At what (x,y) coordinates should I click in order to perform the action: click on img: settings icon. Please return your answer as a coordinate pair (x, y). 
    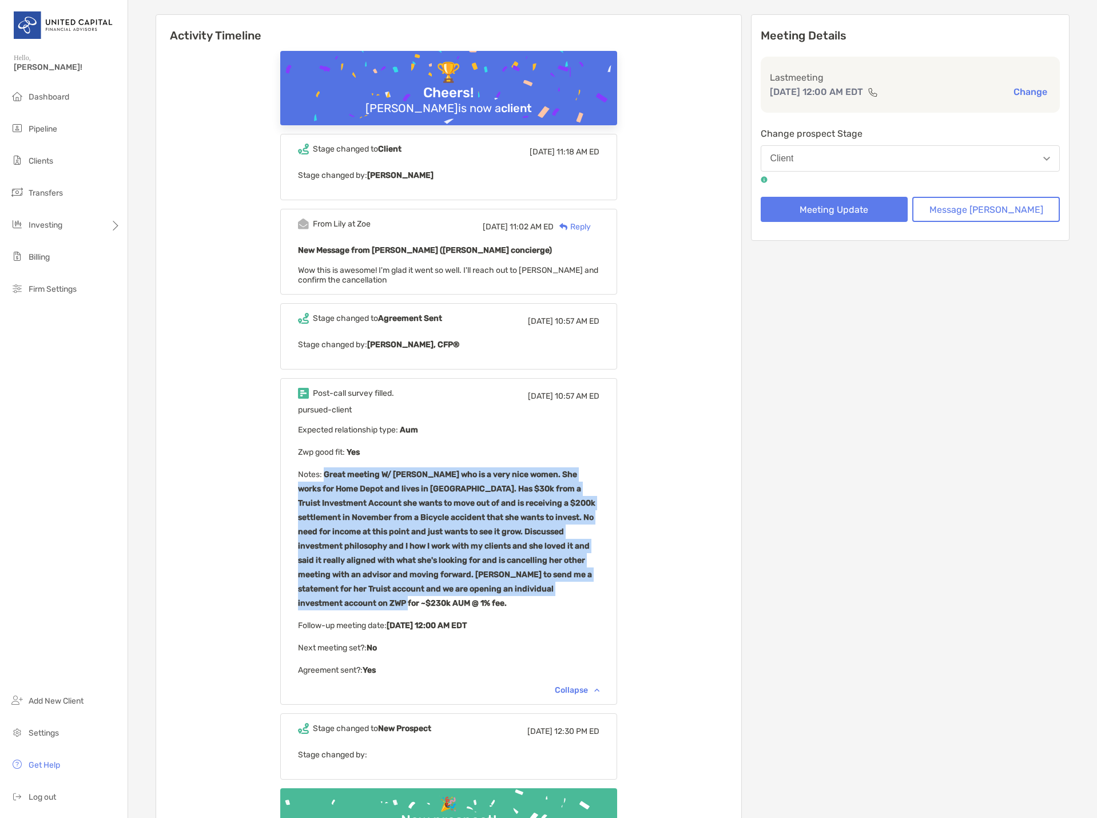
    Looking at the image, I should click on (17, 732).